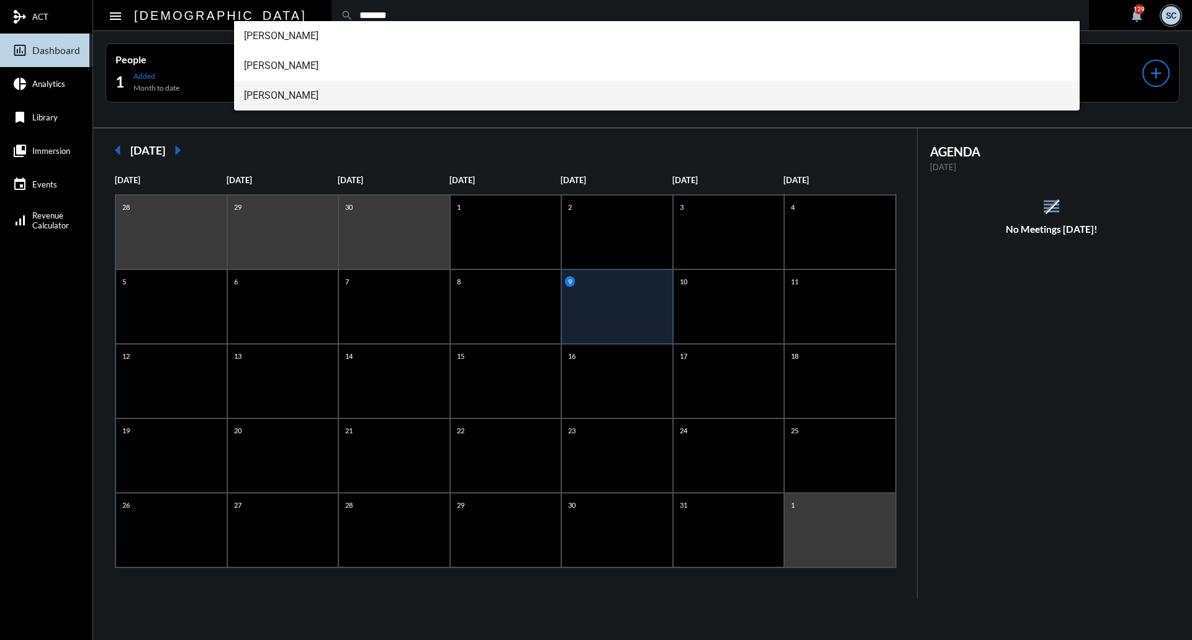  Describe the element at coordinates (20, 184) in the screenshot. I see `mat-icon: event` at that location.